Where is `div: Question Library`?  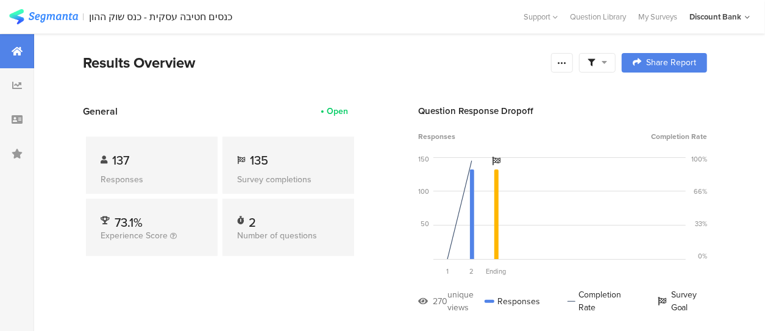
div: Question Library is located at coordinates (598, 16).